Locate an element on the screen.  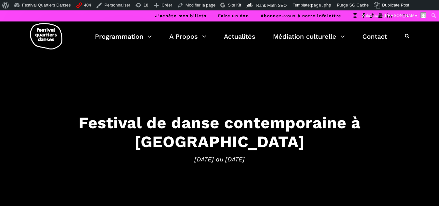
a: Faire un don is located at coordinates (233, 16).